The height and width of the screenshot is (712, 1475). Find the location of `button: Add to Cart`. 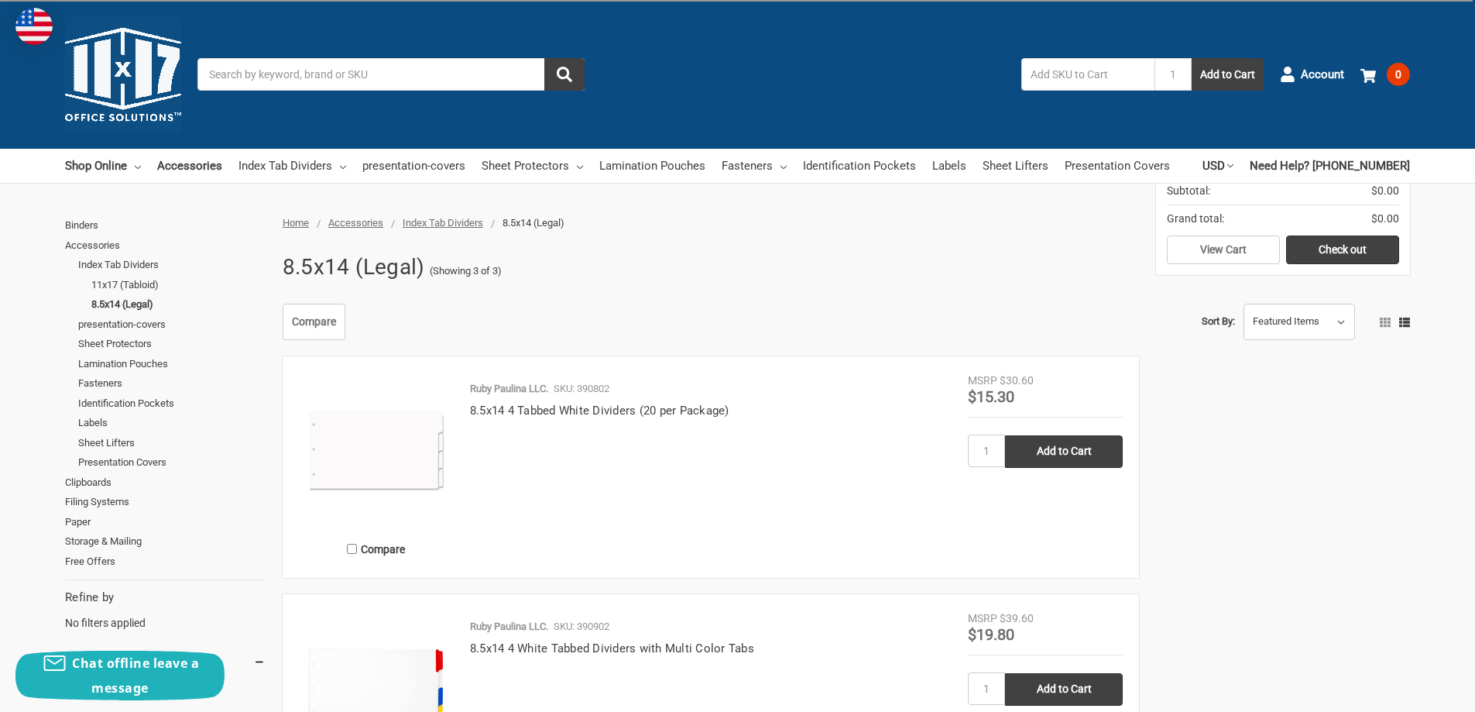

button: Add to Cart is located at coordinates (1227, 74).